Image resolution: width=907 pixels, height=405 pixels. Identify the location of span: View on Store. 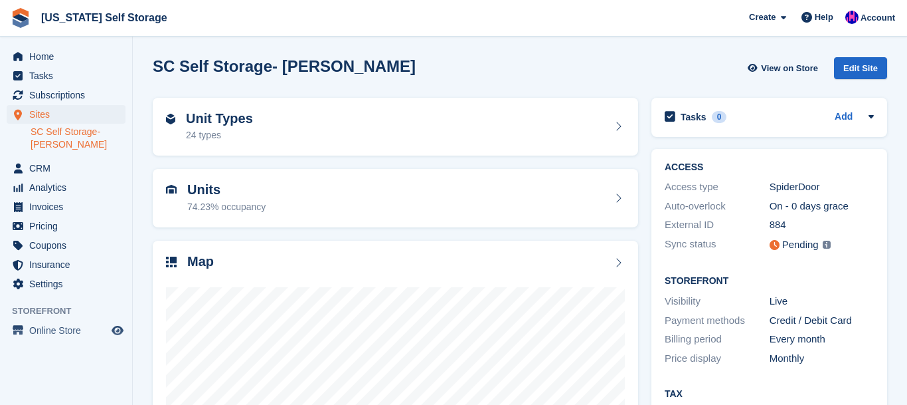
(790, 68).